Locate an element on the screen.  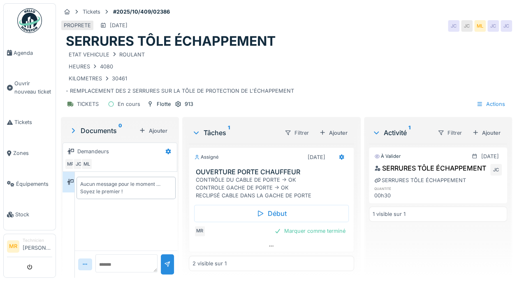
div: KILOMETRES 30461 is located at coordinates (98, 78).